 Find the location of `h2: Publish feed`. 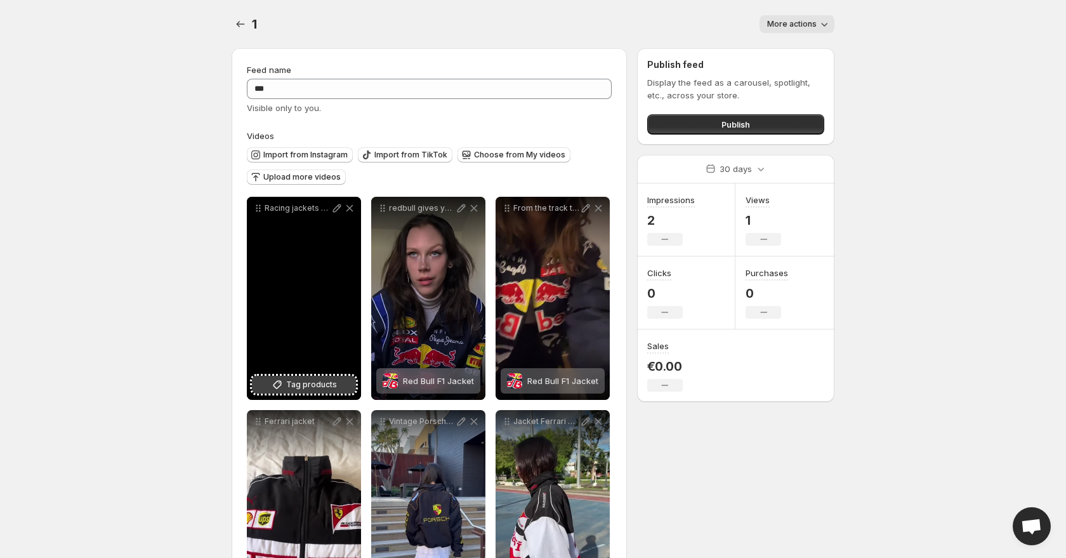

h2: Publish feed is located at coordinates (736, 65).